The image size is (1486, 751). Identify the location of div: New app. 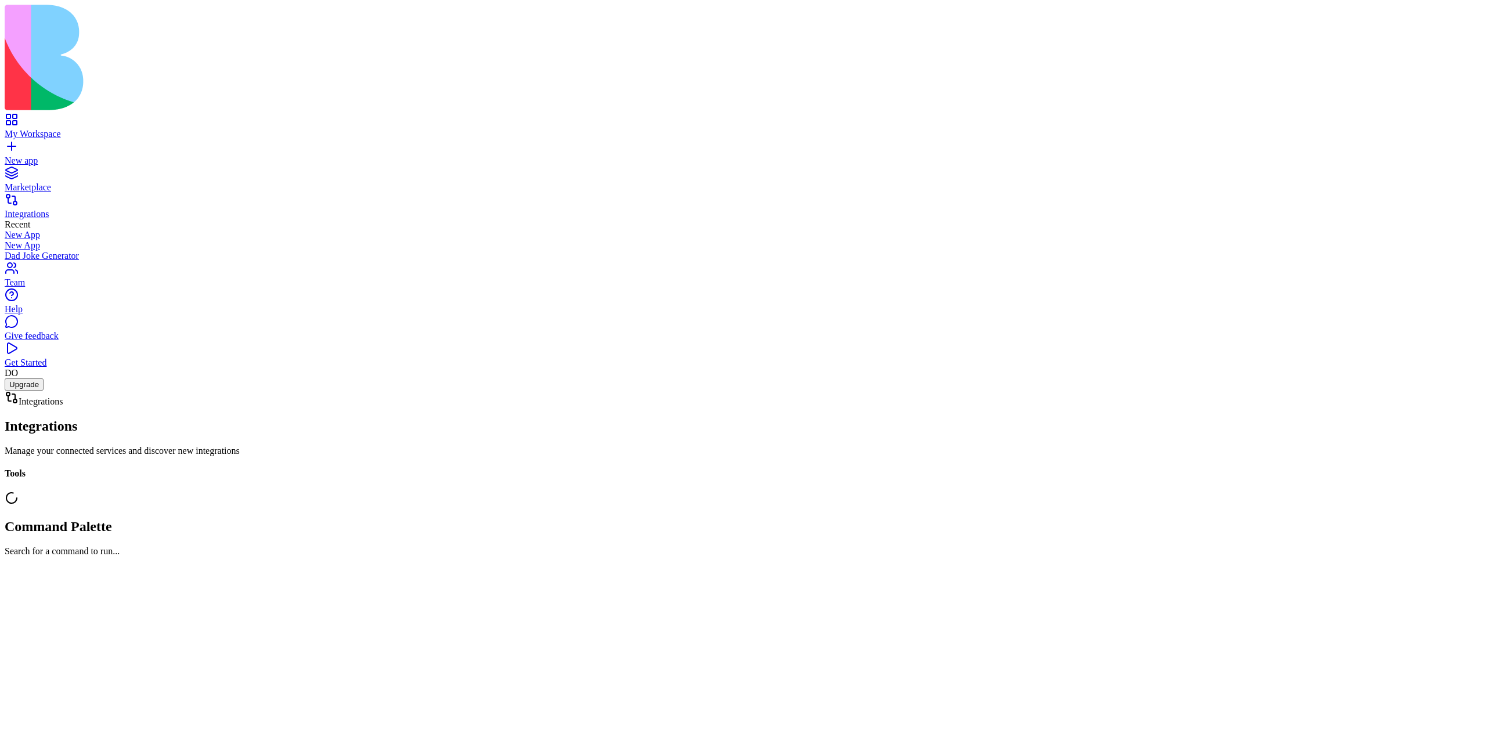
(743, 161).